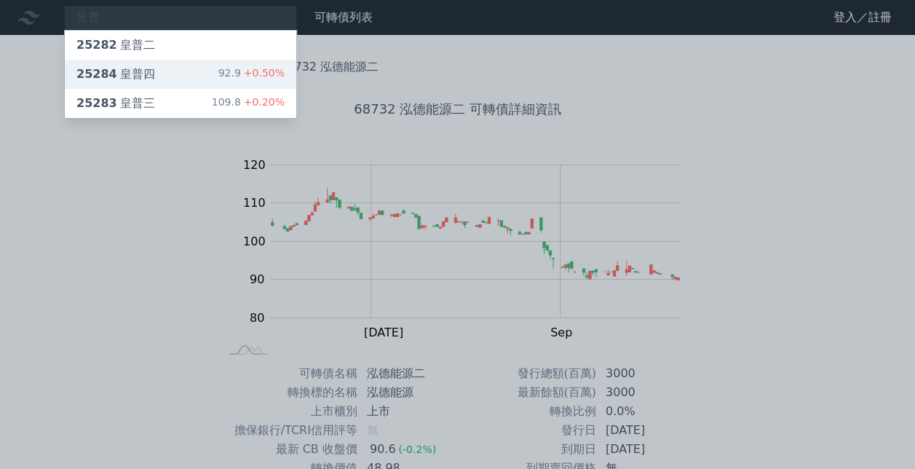 This screenshot has width=915, height=469. I want to click on a: 25282皇普二, so click(181, 45).